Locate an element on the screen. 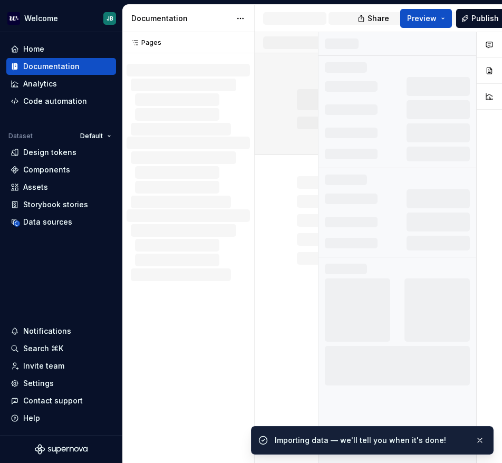 The image size is (502, 463). svg: Supernova Logo is located at coordinates (61, 449).